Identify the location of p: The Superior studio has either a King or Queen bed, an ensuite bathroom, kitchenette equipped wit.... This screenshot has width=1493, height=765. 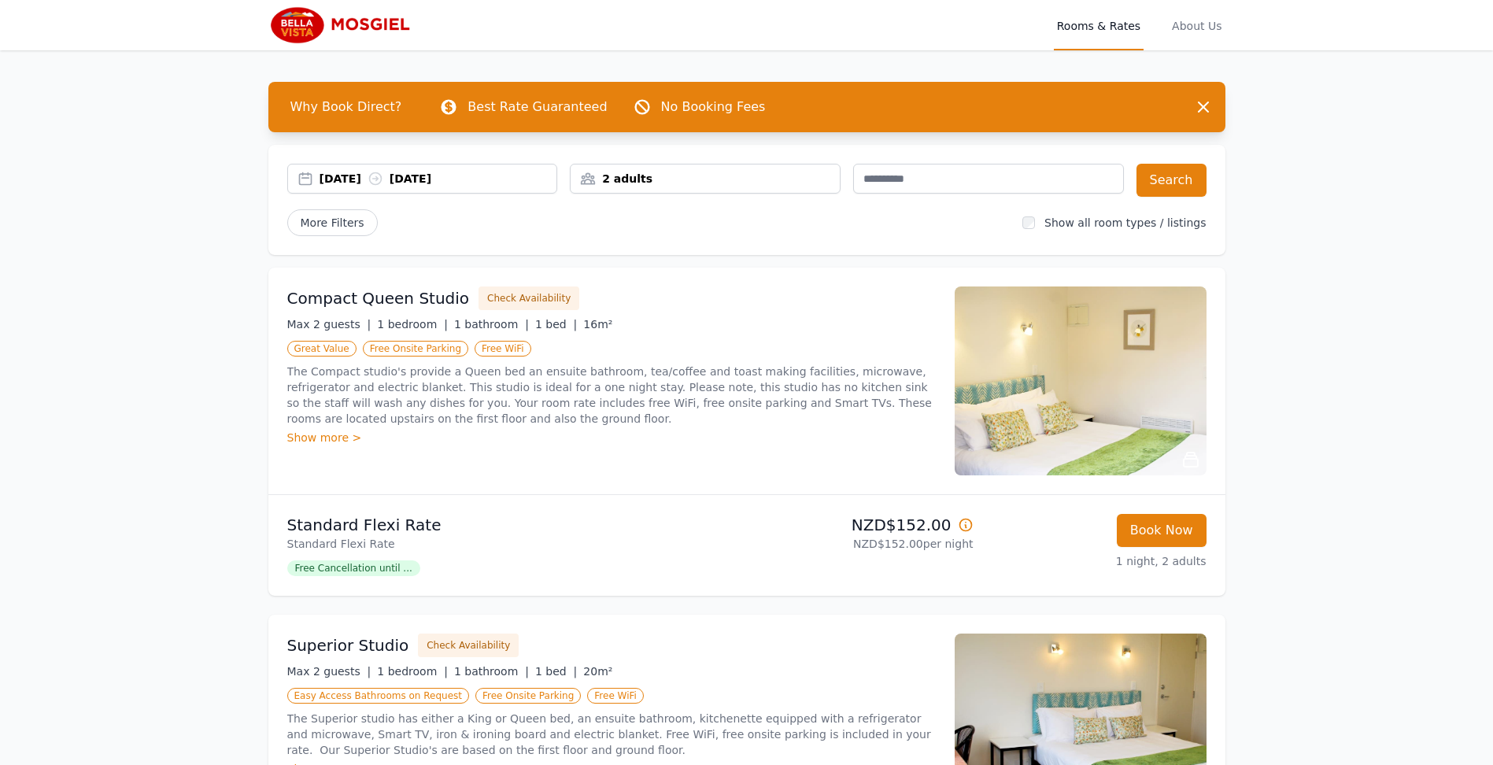
(612, 734).